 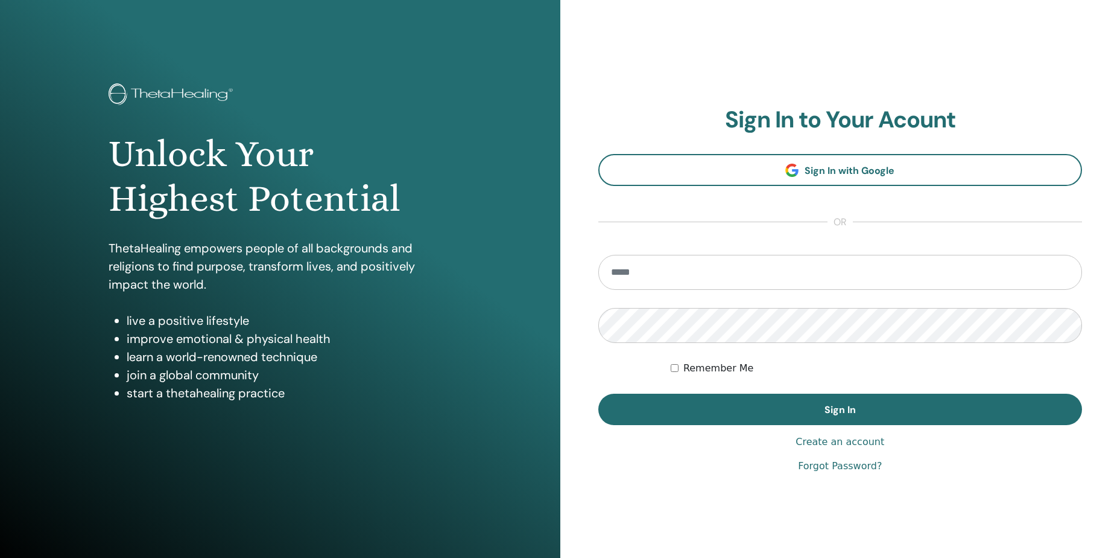 What do you see at coordinates (840, 442) in the screenshot?
I see `a: Create an account` at bounding box center [840, 442].